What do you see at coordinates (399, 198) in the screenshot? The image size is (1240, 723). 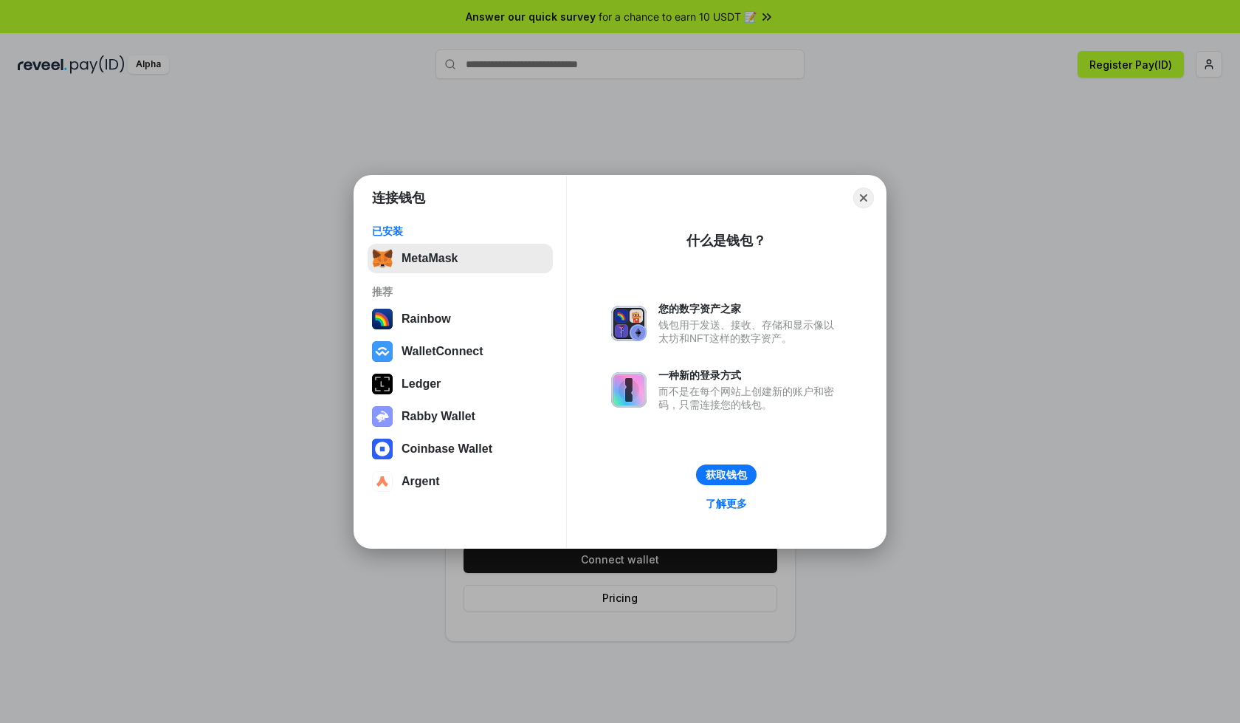 I see `h1: 连接钱包` at bounding box center [399, 198].